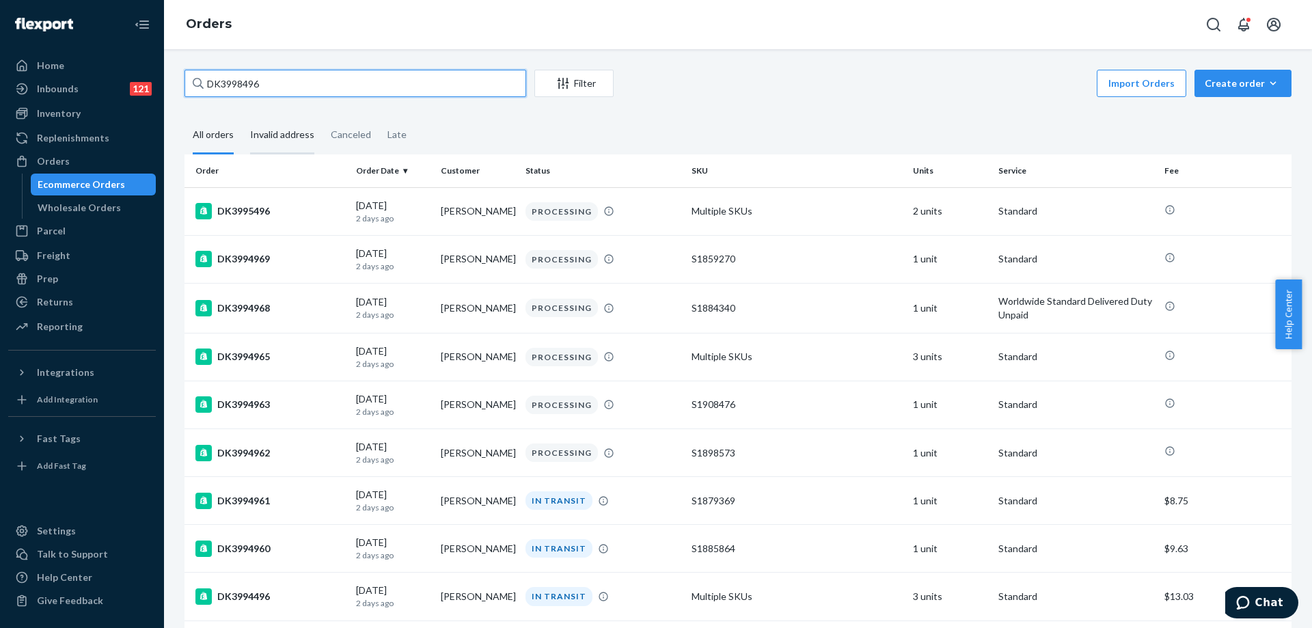 The width and height of the screenshot is (1312, 628). Describe the element at coordinates (82, 372) in the screenshot. I see `button: Integrations` at that location.